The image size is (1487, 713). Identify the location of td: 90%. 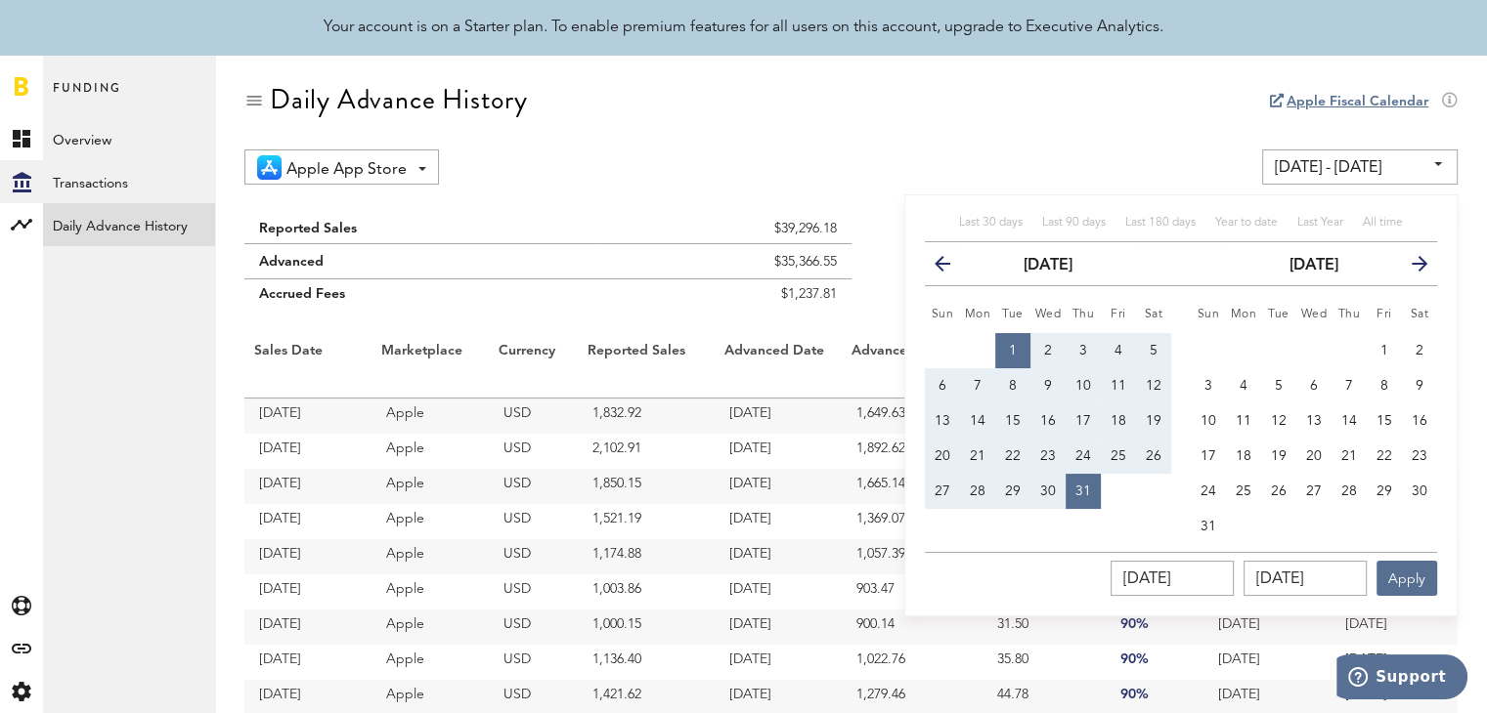
(1154, 627).